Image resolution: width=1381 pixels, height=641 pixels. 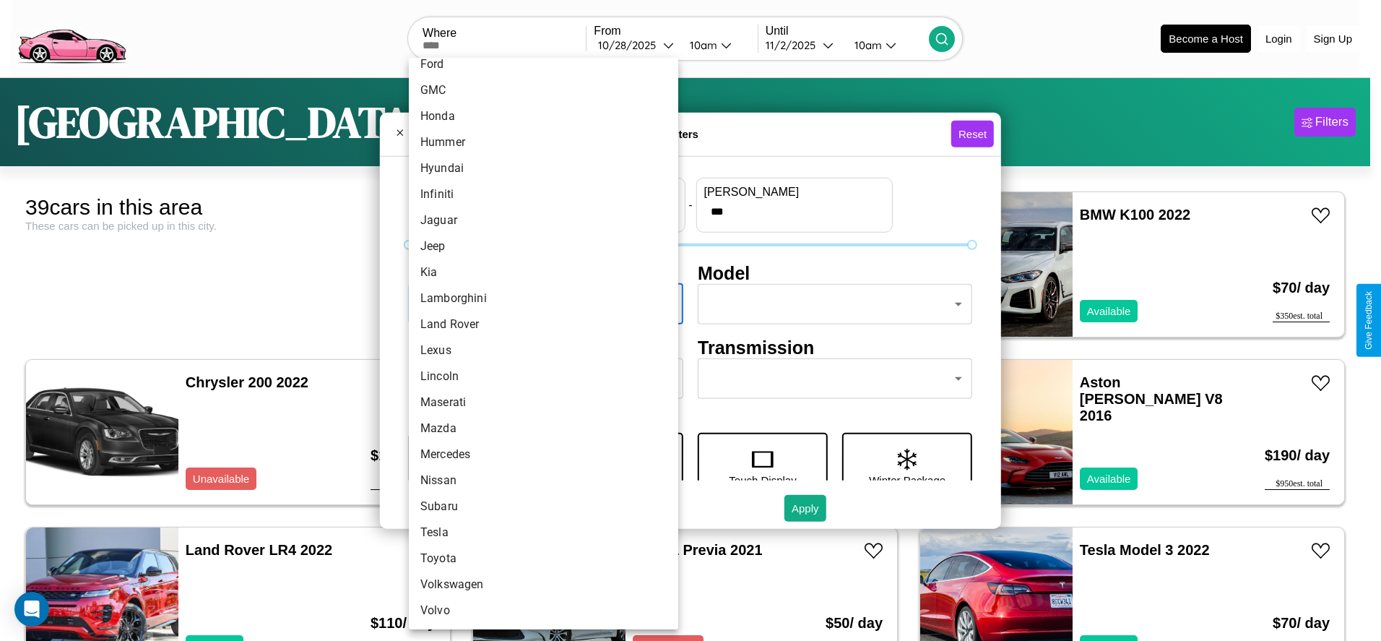 What do you see at coordinates (543, 298) in the screenshot?
I see `li: Lamborghini` at bounding box center [543, 298].